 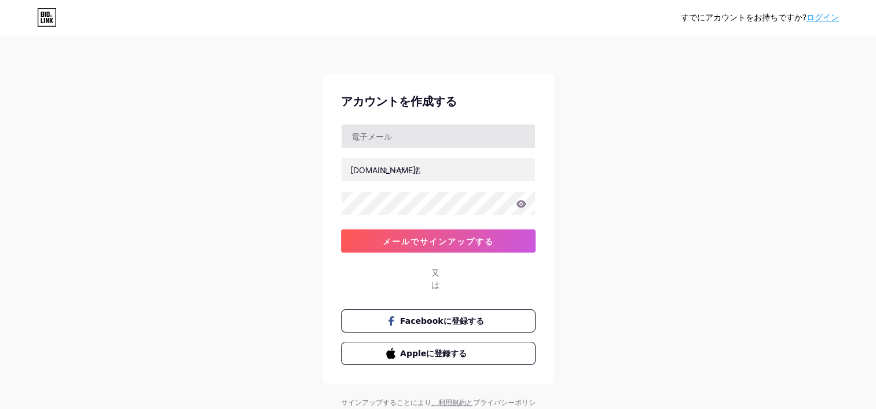 I want to click on button: メールでサインアップする, so click(x=438, y=241).